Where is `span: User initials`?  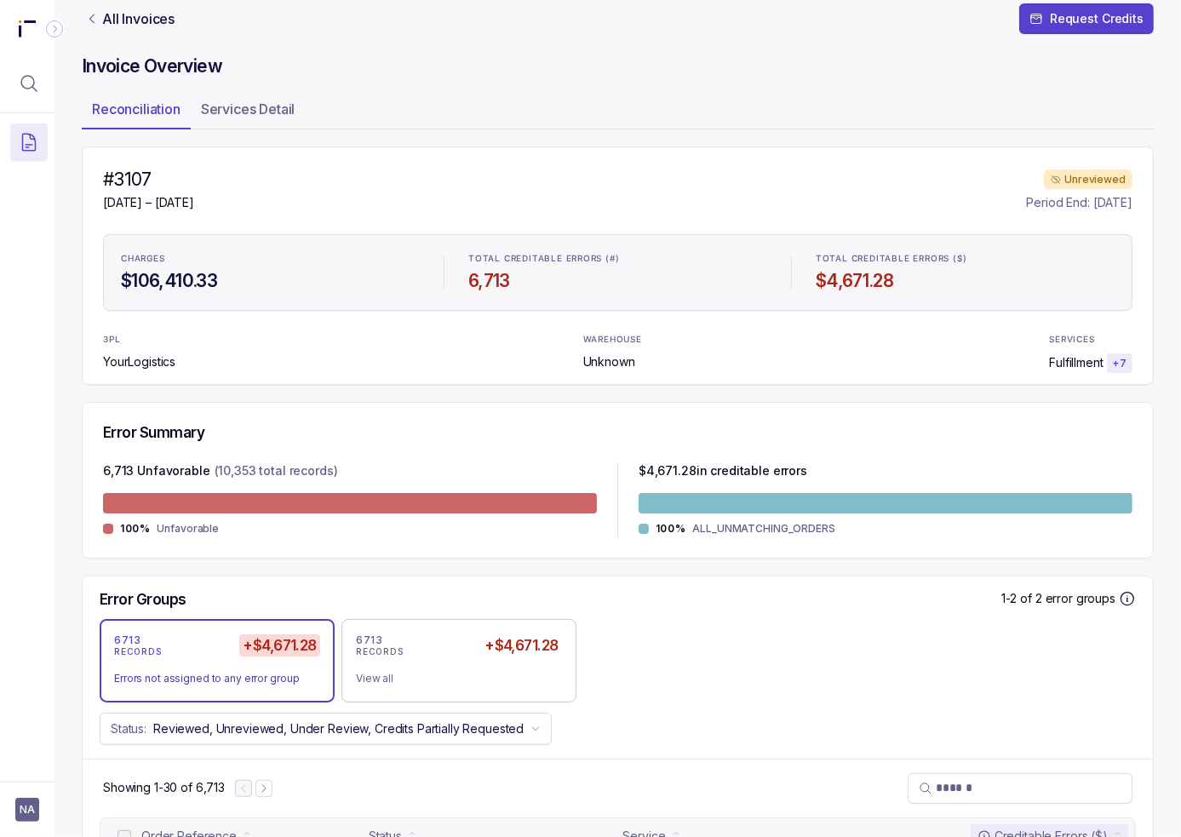 span: User initials is located at coordinates (27, 810).